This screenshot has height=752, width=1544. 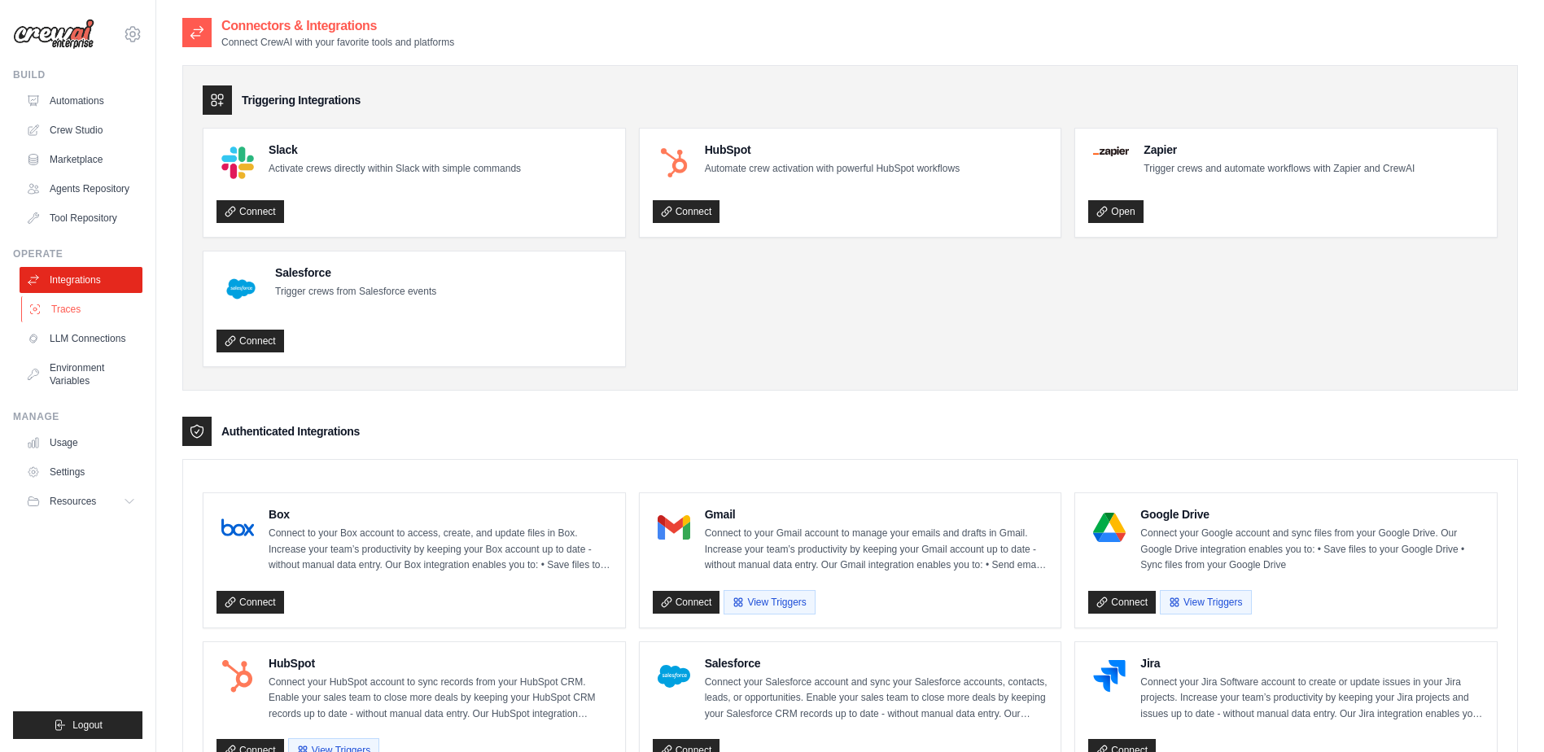 I want to click on span: Resources, so click(x=72, y=501).